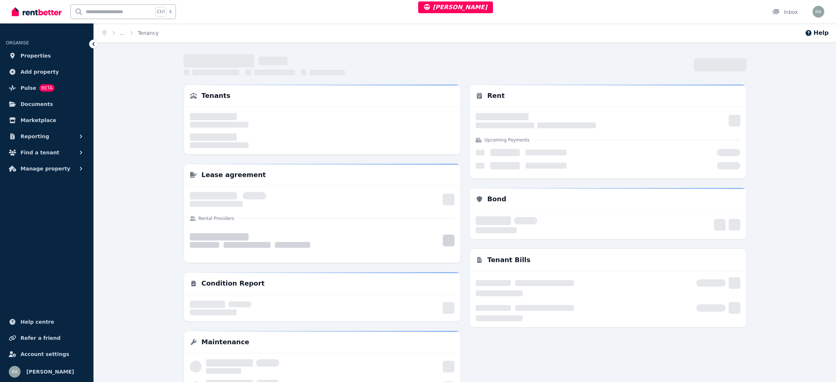 Image resolution: width=836 pixels, height=382 pixels. What do you see at coordinates (47, 322) in the screenshot?
I see `a: Help centre` at bounding box center [47, 322].